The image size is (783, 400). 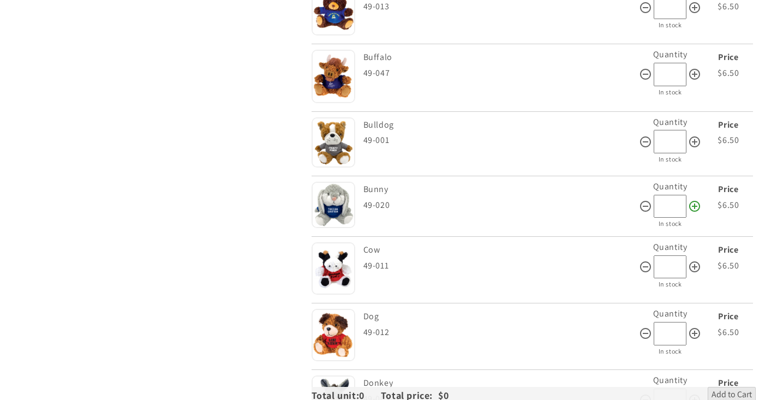 I want to click on img: Dog, so click(x=333, y=335).